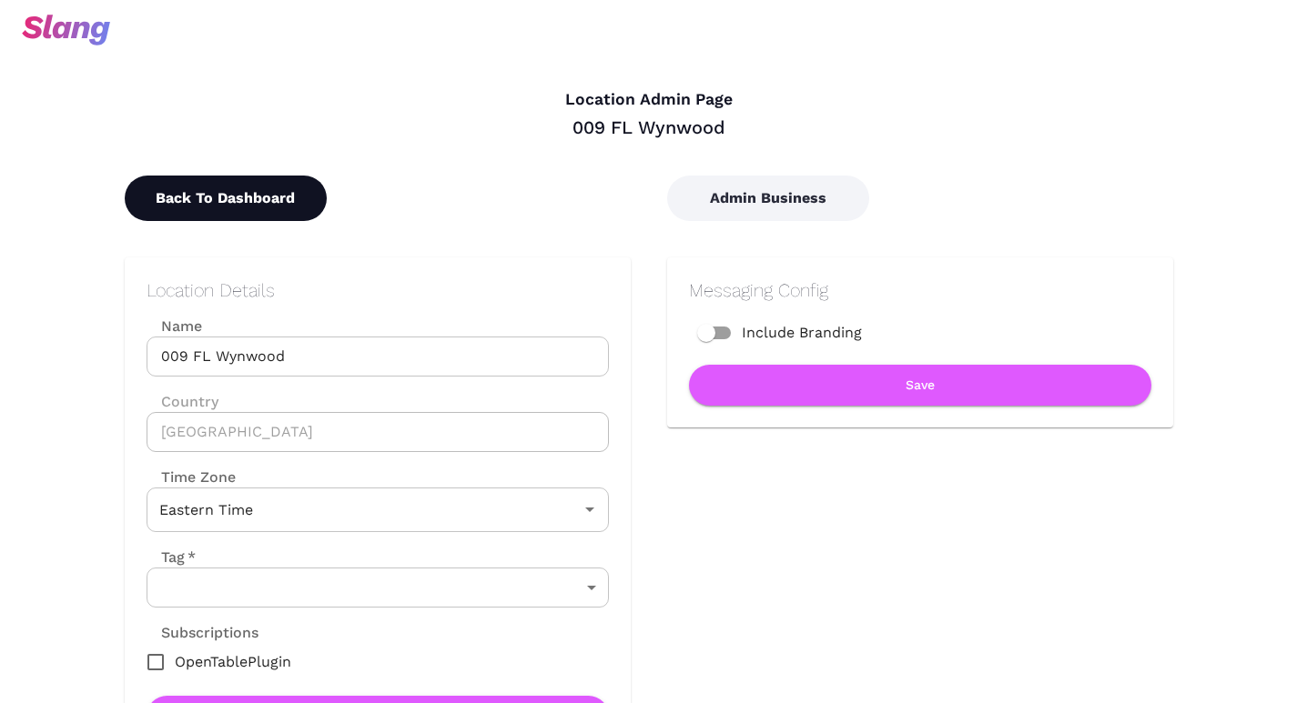 The image size is (1297, 703). I want to click on button: Back To Dashboard, so click(226, 198).